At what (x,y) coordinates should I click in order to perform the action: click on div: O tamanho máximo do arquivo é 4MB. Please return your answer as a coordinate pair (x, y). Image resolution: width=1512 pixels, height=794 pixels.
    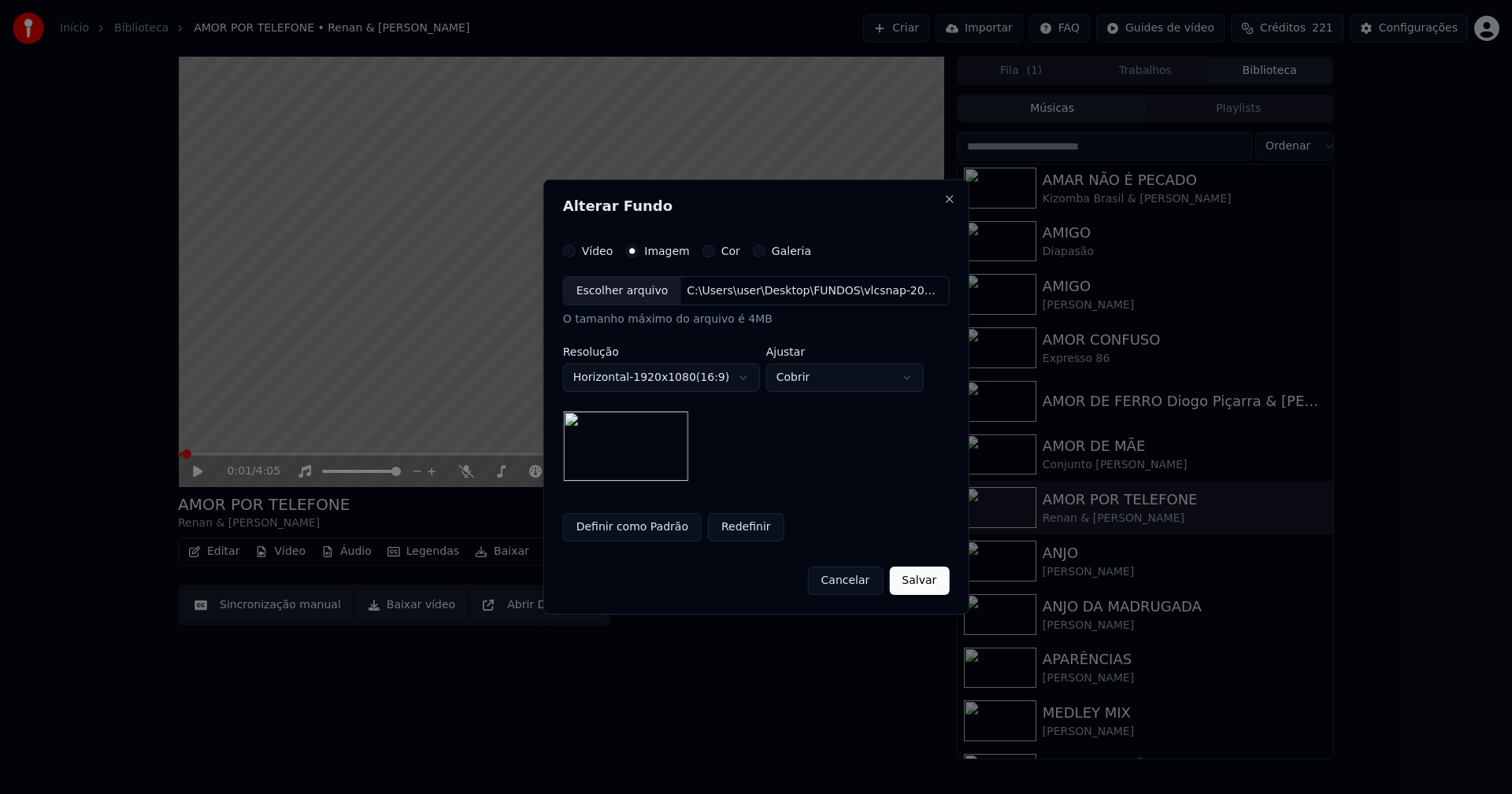
    Looking at the image, I should click on (756, 321).